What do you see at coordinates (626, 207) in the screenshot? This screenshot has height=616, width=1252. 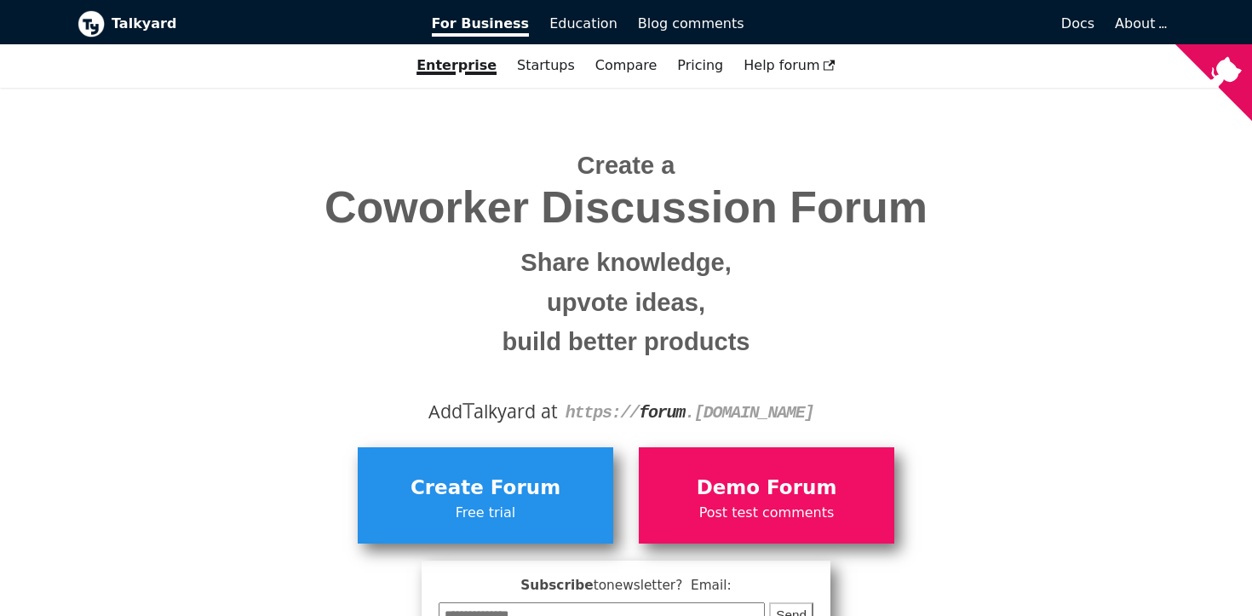 I see `span: Coworker Discussion Forum` at bounding box center [626, 207].